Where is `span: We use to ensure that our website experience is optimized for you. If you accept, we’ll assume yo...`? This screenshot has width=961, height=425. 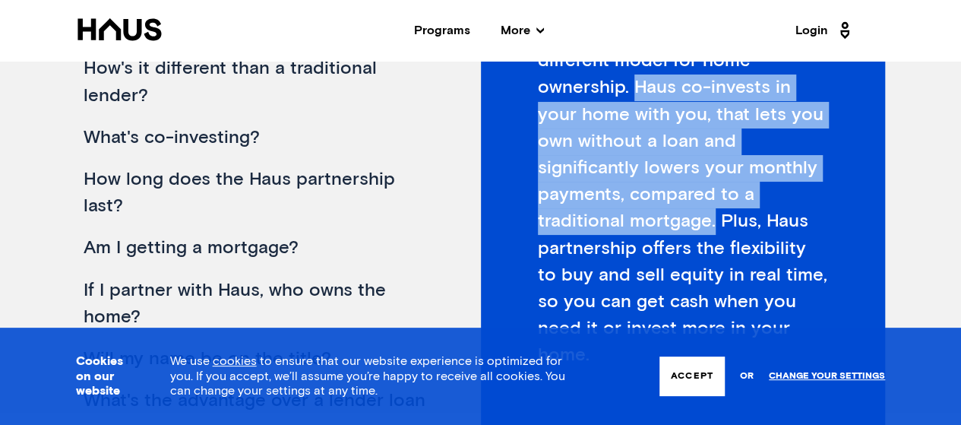 span: We use to ensure that our website experience is optimized for you. If you accept, we’ll assume yo... is located at coordinates (368, 375).